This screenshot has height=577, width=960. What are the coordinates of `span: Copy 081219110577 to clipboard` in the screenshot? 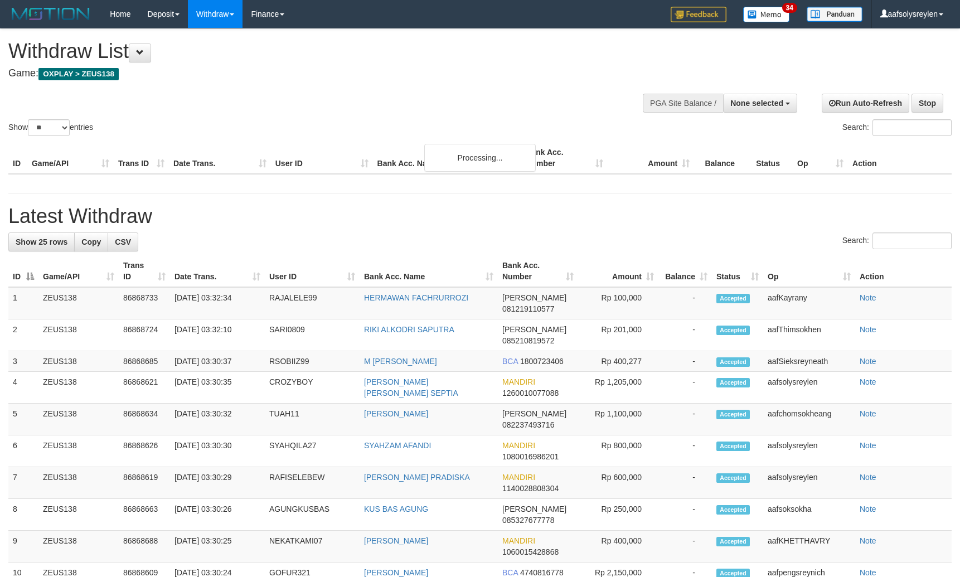 It's located at (528, 309).